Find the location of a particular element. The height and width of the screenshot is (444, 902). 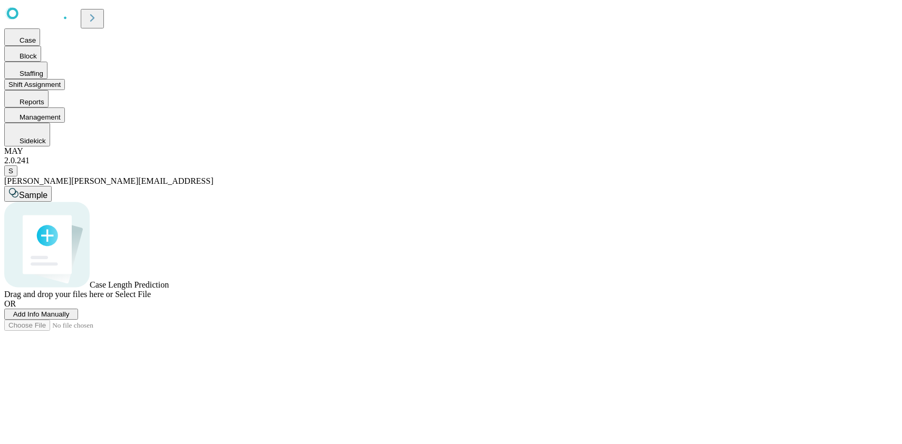

span: Block is located at coordinates (28, 56).